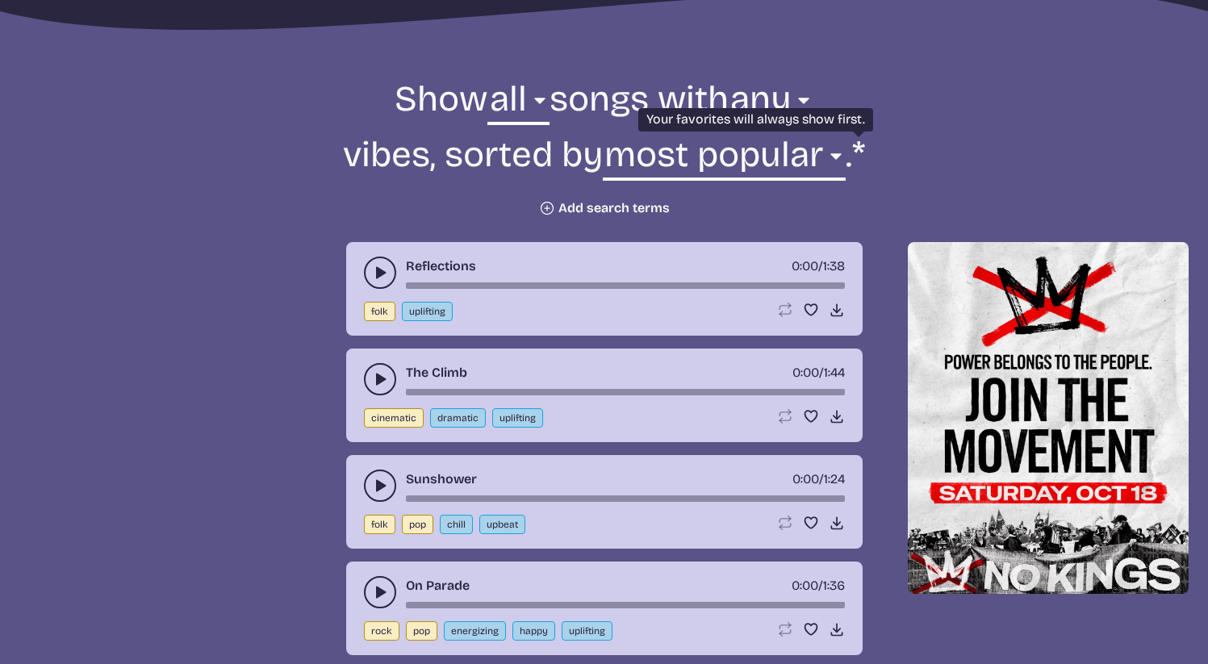 This screenshot has width=1208, height=664. What do you see at coordinates (833, 265) in the screenshot?
I see `span: 1:38` at bounding box center [833, 265].